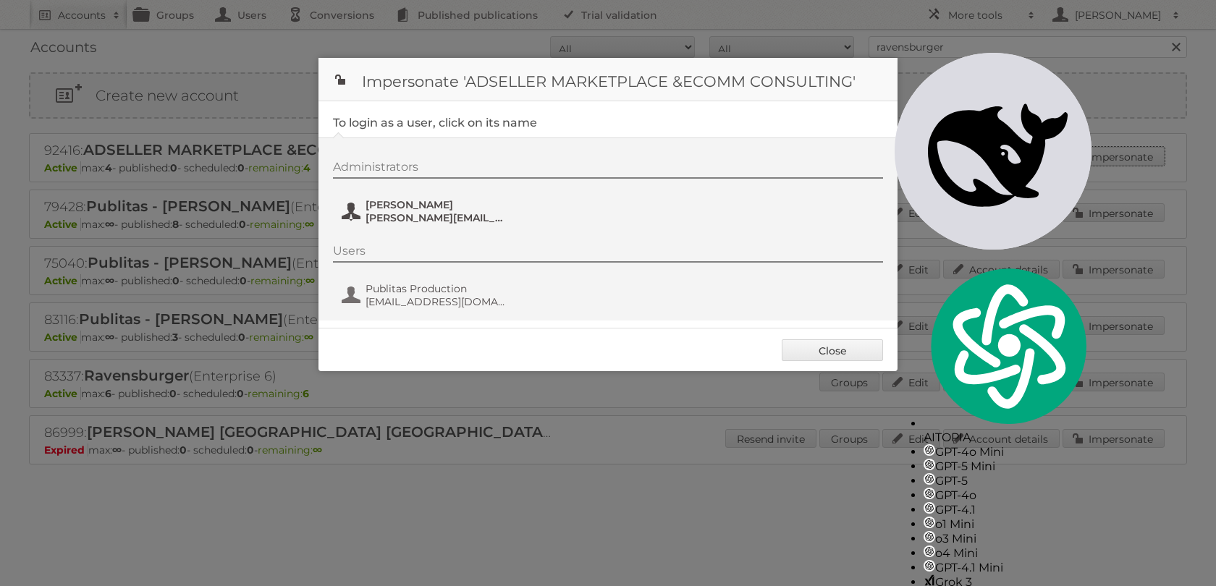 The width and height of the screenshot is (1216, 586). What do you see at coordinates (1008, 452) in the screenshot?
I see `div: GPT-4o Mini` at bounding box center [1008, 452].